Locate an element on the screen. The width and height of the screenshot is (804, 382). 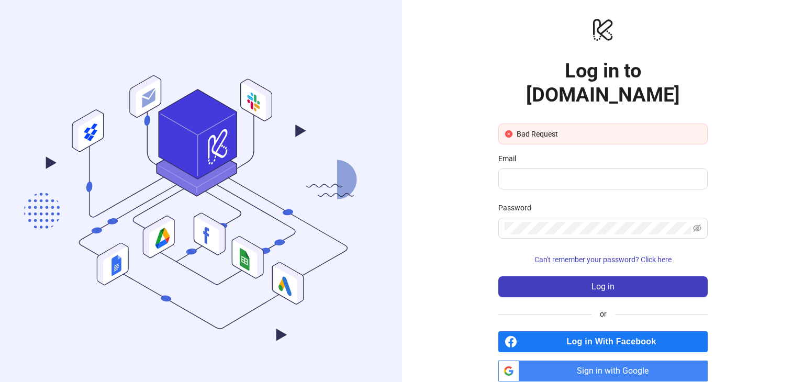
span: Log in With Facebook is located at coordinates (614, 342).